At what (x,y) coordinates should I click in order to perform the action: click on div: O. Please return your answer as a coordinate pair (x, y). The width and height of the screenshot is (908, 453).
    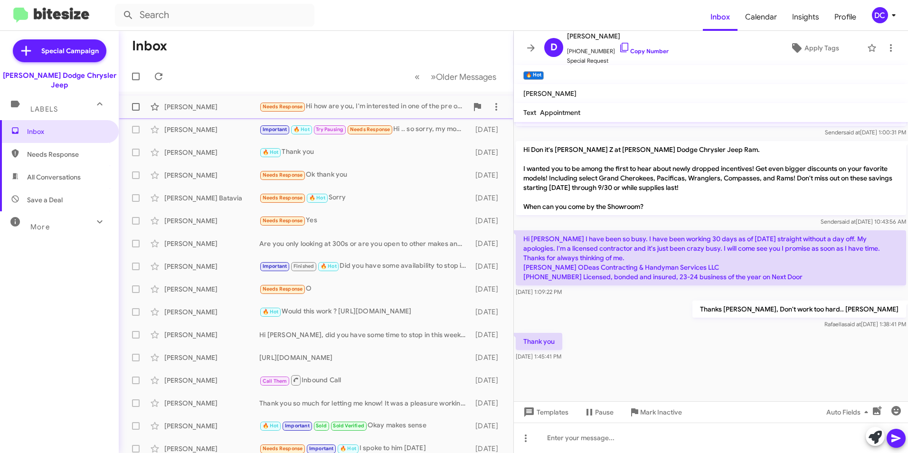
    Looking at the image, I should click on (365, 289).